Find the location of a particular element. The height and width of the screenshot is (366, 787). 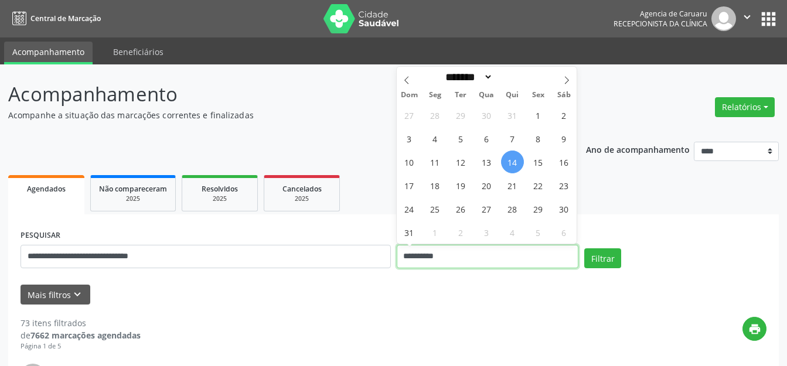

span: Dom is located at coordinates (409, 95).